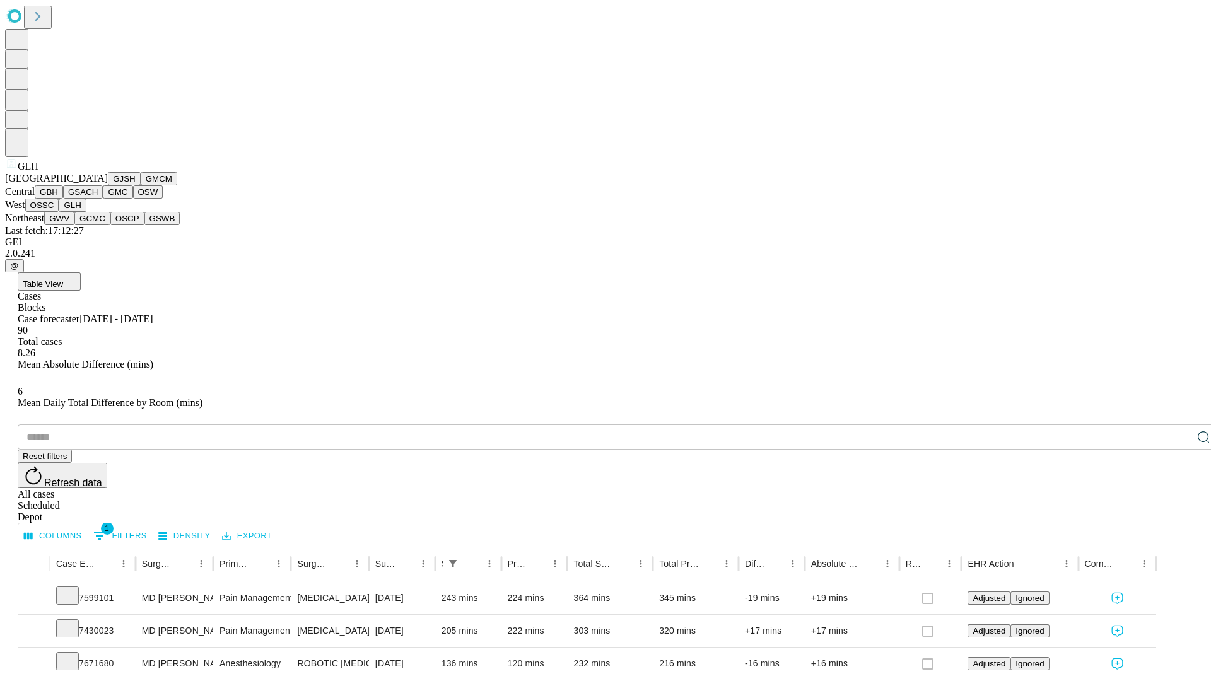  Describe the element at coordinates (59, 218) in the screenshot. I see `button: GWV` at that location.